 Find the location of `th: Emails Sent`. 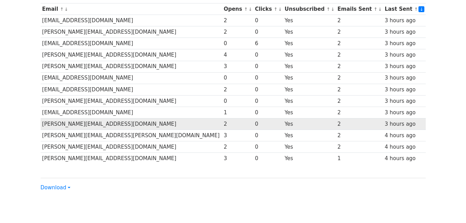

th: Emails Sent is located at coordinates (359, 9).